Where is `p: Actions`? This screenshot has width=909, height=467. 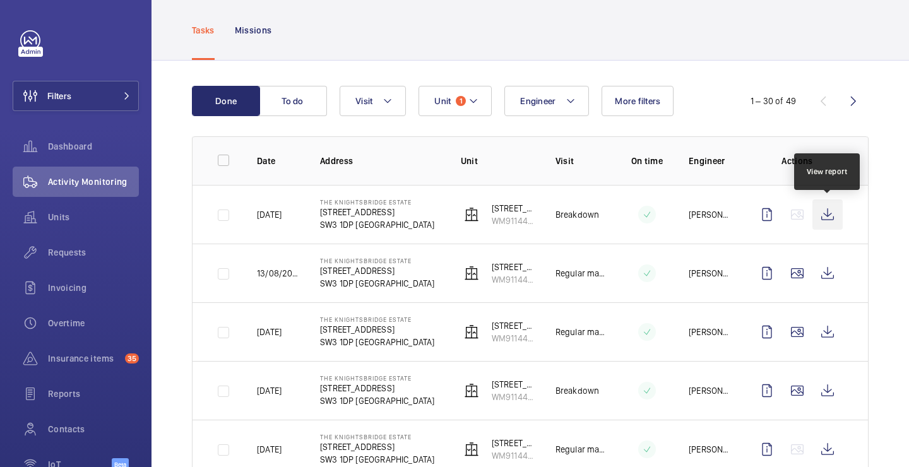 p: Actions is located at coordinates (797, 161).